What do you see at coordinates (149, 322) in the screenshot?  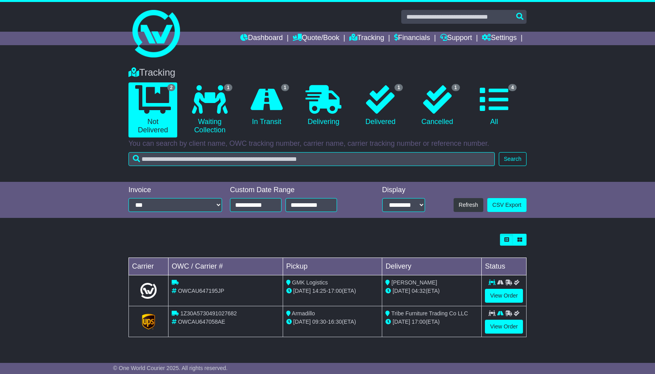 I see `img: GetCarrierServiceLogo` at bounding box center [149, 322].